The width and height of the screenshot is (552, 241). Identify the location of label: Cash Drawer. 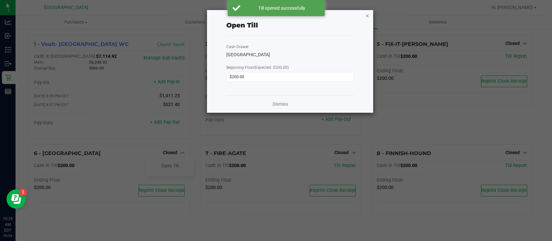
(238, 47).